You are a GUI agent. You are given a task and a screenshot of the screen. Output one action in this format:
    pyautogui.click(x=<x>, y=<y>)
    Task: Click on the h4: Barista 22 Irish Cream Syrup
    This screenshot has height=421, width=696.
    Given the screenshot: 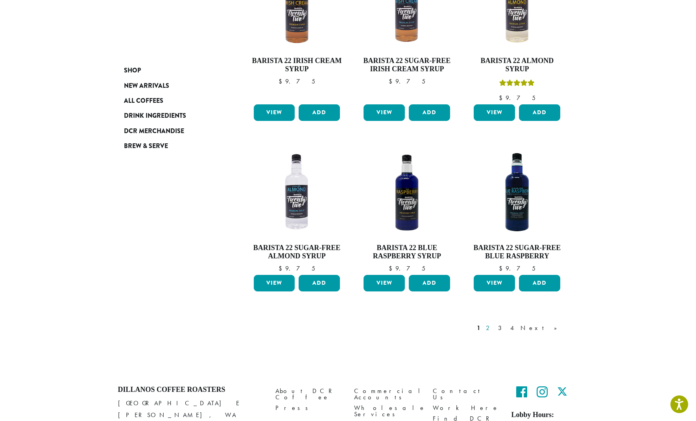 What is the action you would take?
    pyautogui.click(x=297, y=65)
    